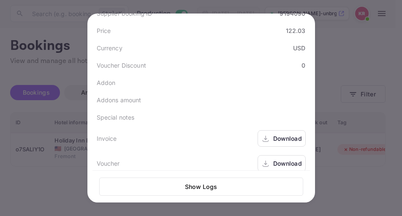 This screenshot has width=402, height=216. I want to click on div: Special notes, so click(116, 117).